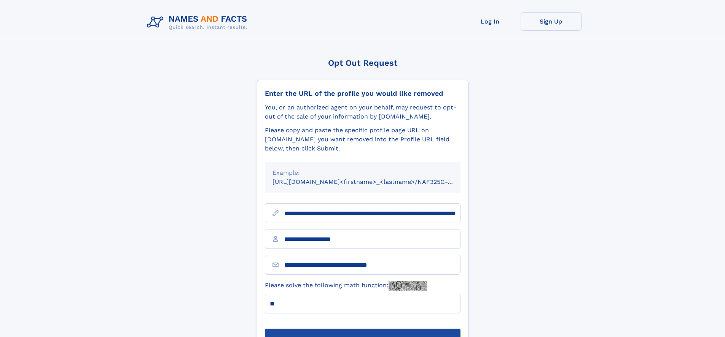  What do you see at coordinates (345, 286) in the screenshot?
I see `label: Please solve the following math function:` at bounding box center [345, 286].